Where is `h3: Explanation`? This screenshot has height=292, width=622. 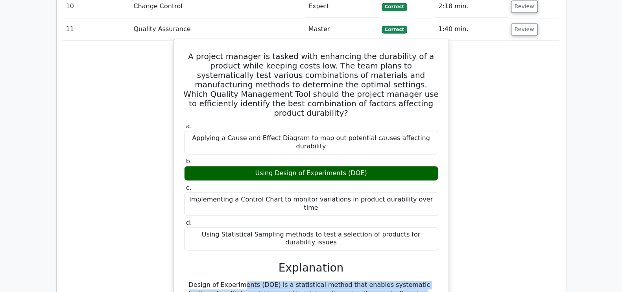
h3: Explanation is located at coordinates (311, 268).